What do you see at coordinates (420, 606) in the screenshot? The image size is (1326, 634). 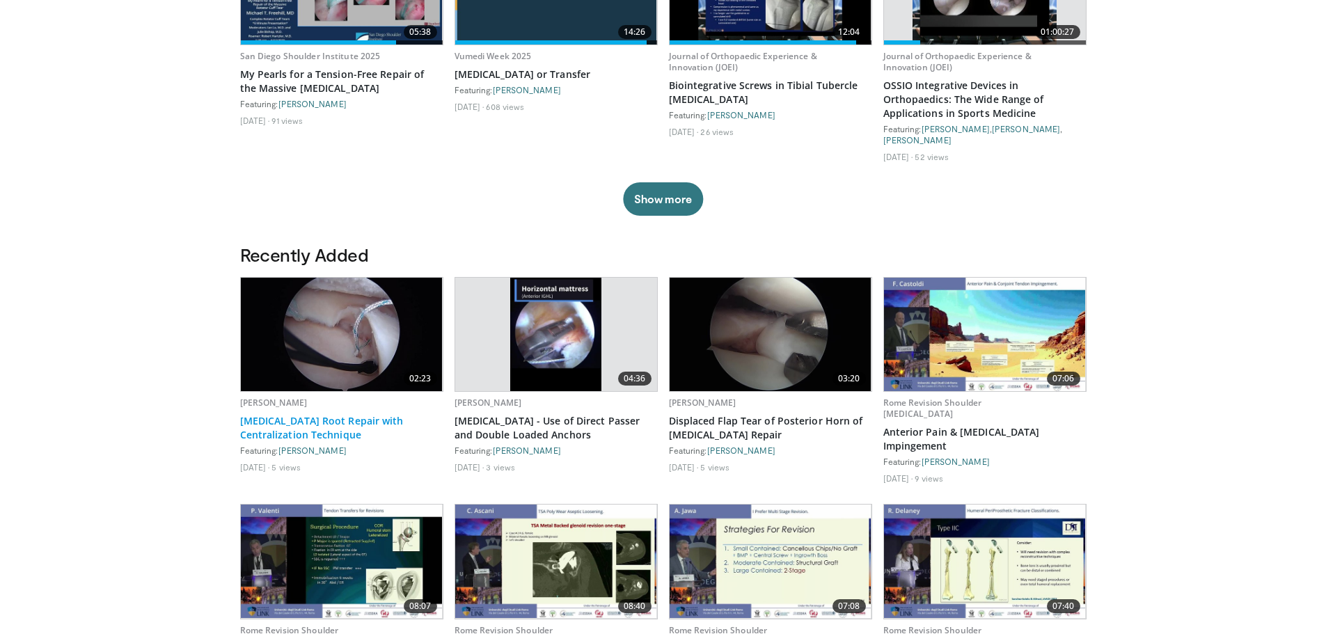 I see `span: 08:07` at bounding box center [420, 606].